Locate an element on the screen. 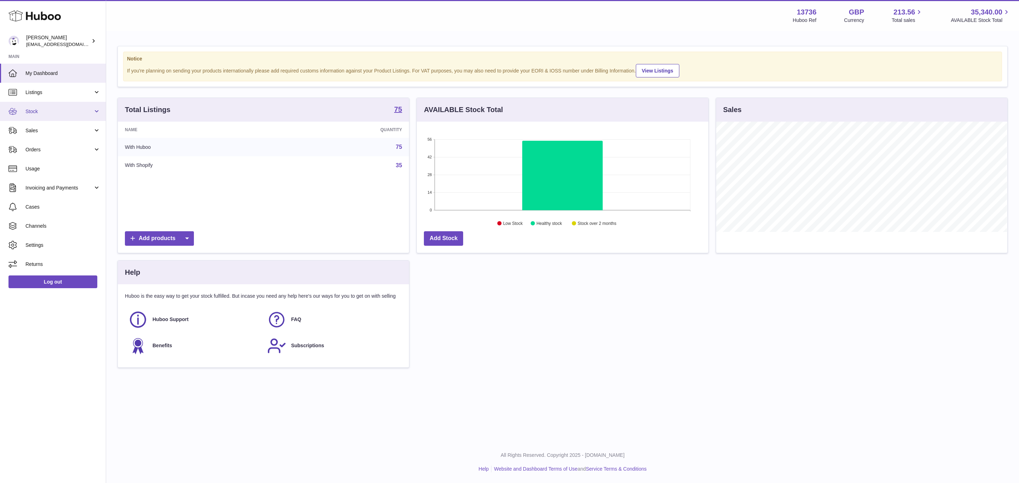  span: Sales is located at coordinates (59, 131).